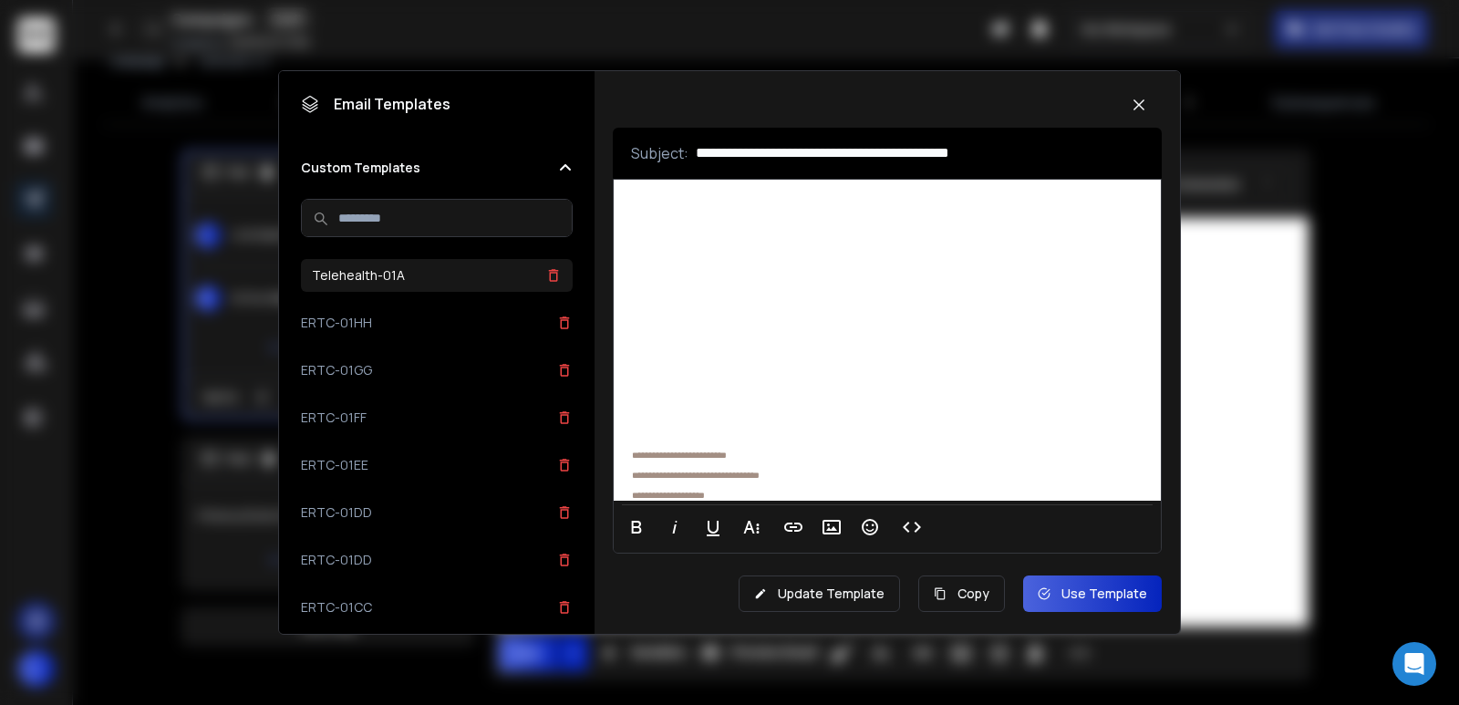 Image resolution: width=1459 pixels, height=705 pixels. I want to click on button: More Text, so click(752, 527).